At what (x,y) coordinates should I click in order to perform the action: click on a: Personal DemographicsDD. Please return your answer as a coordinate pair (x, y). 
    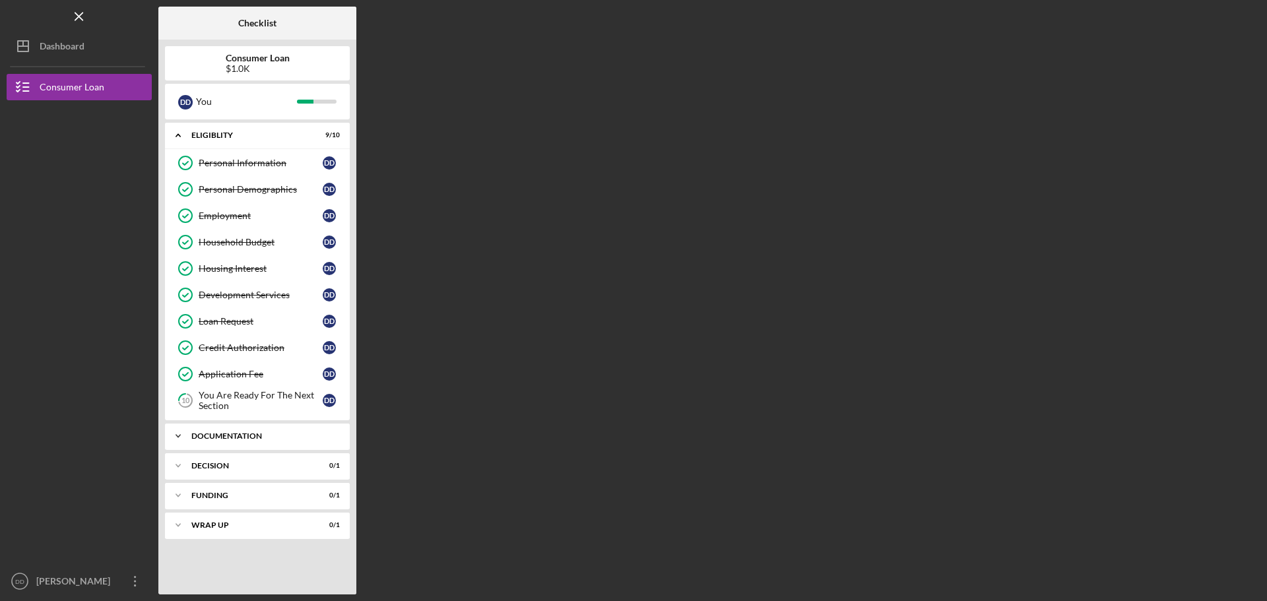
    Looking at the image, I should click on (257, 189).